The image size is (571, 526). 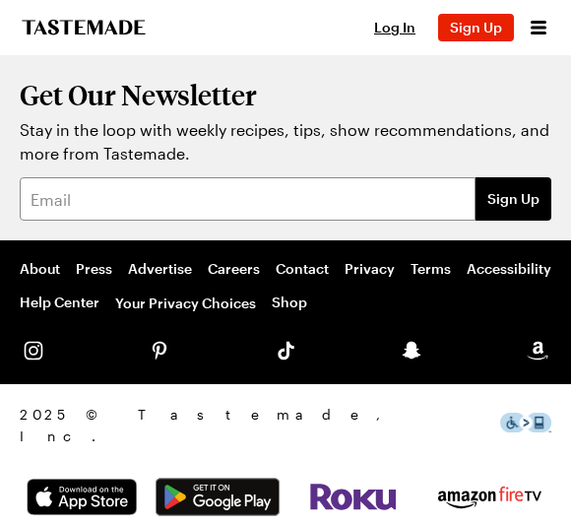 I want to click on a: Terms, so click(x=430, y=269).